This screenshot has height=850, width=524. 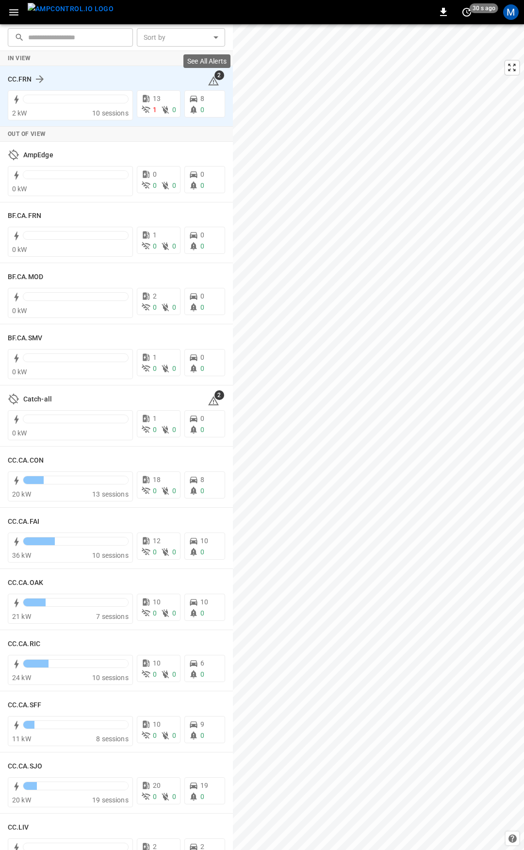 What do you see at coordinates (112, 617) in the screenshot?
I see `span: 7 sessions` at bounding box center [112, 617].